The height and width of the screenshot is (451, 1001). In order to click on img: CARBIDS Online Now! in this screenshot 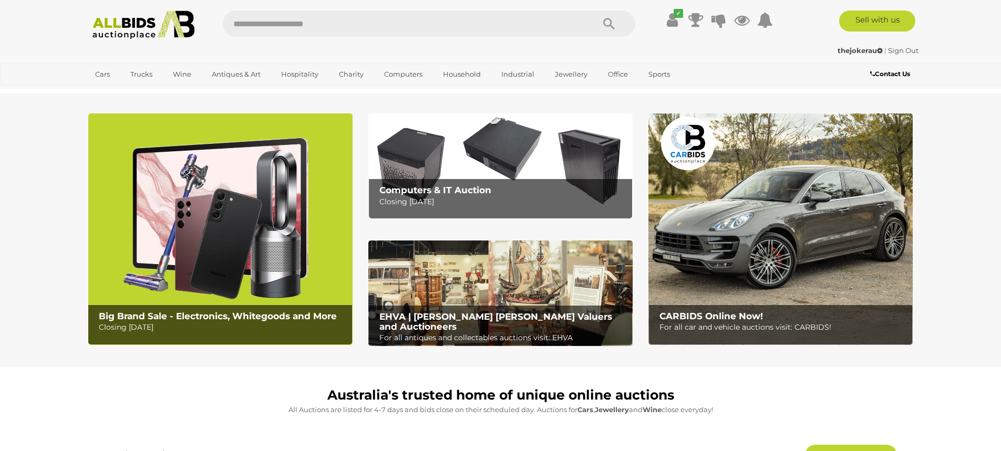, I will do `click(780, 229)`.